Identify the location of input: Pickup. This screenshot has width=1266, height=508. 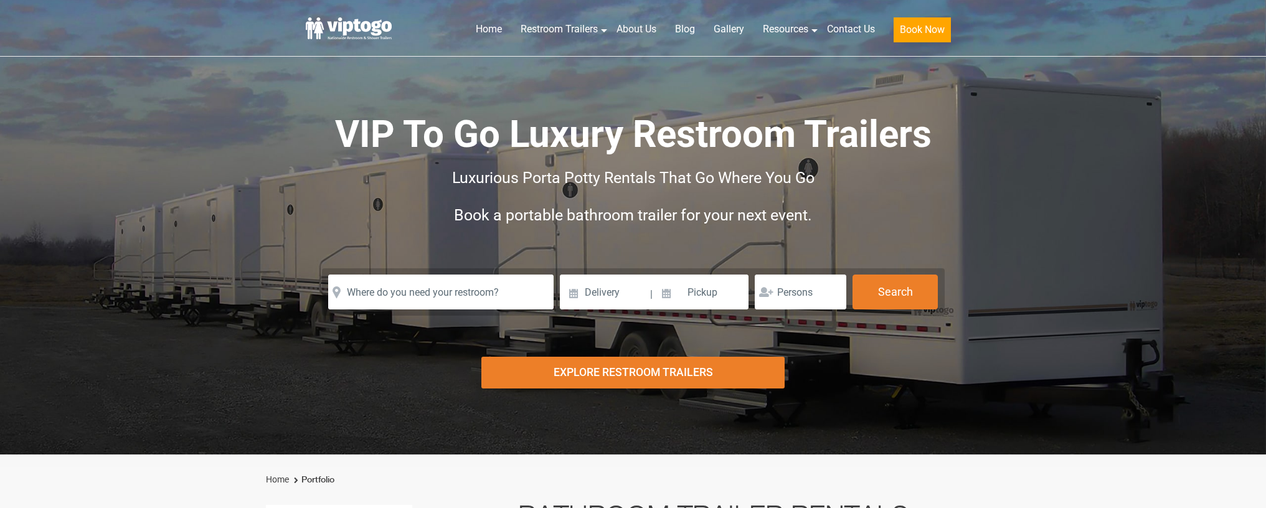
(702, 292).